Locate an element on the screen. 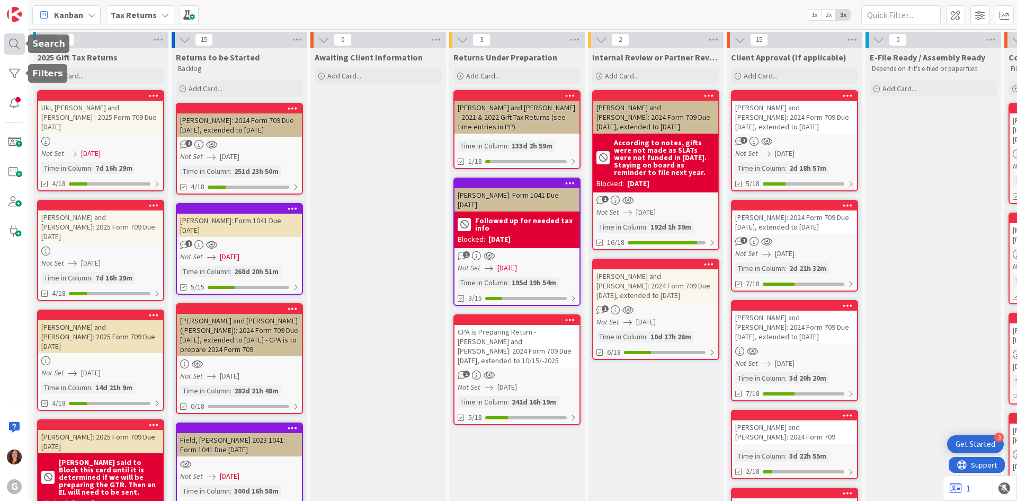 Image resolution: width=1017 pixels, height=501 pixels. div: 2d 18h 57m is located at coordinates (808, 168).